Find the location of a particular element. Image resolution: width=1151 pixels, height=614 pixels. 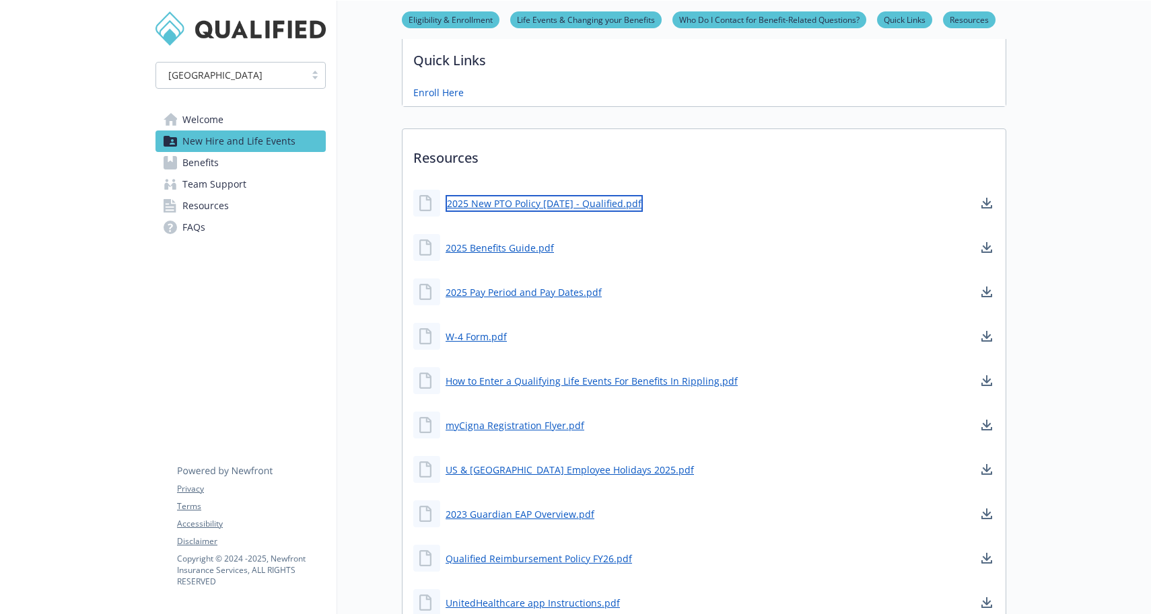

span: Team Support is located at coordinates (214, 184).